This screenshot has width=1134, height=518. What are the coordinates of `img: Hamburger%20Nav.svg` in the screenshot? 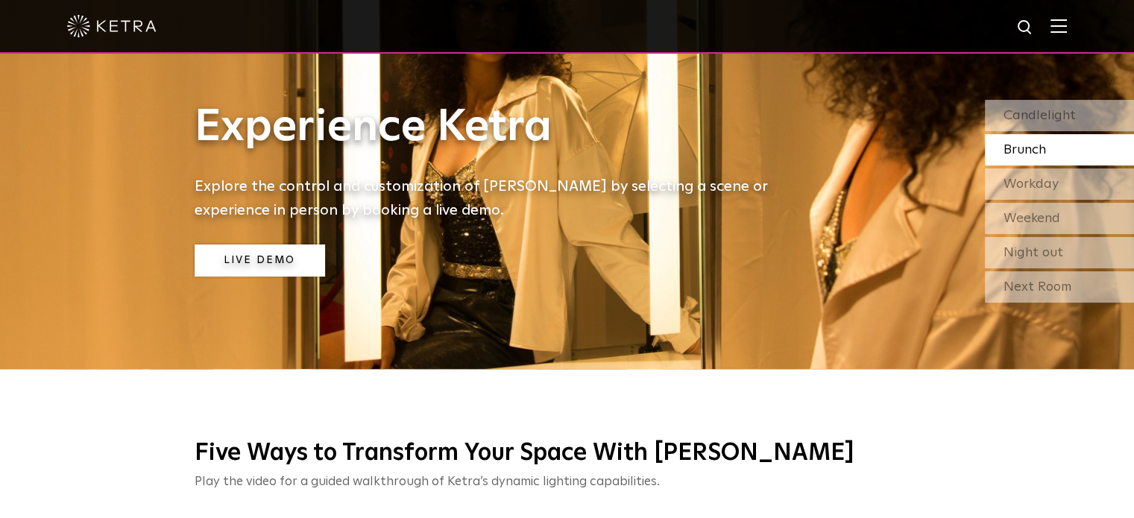 It's located at (1059, 25).